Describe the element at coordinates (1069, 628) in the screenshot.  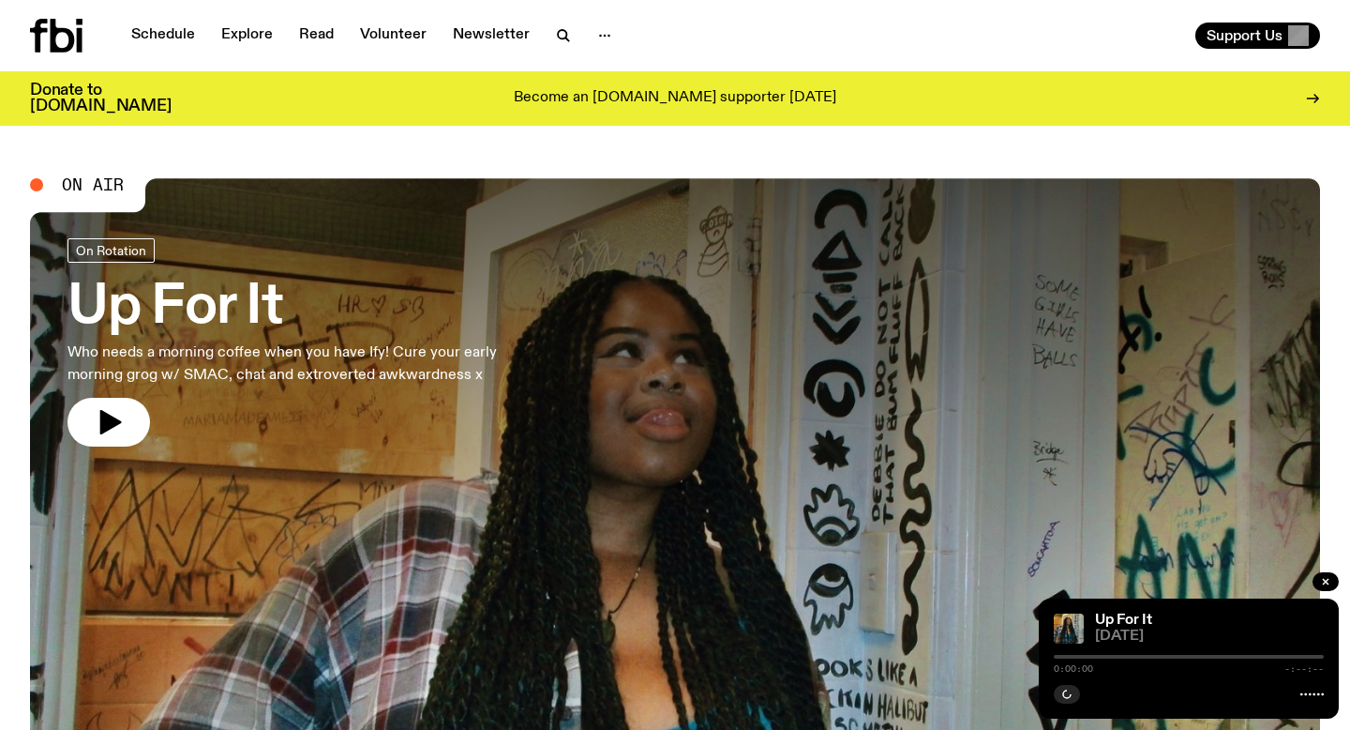
I see `a: Ify - a Brown Skin girl with black braided twists, looking up to the side with her tongue stickin...` at that location.